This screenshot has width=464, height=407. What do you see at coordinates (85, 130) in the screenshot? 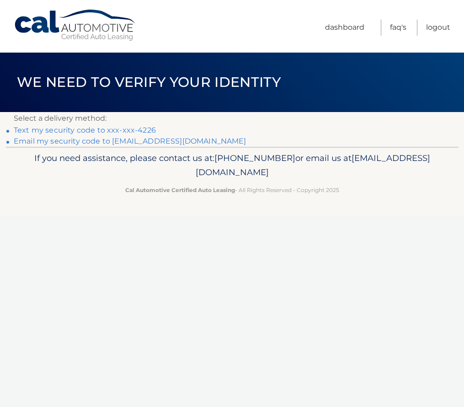
I see `a: Text my security code to xxx-xxx-4226` at bounding box center [85, 130].